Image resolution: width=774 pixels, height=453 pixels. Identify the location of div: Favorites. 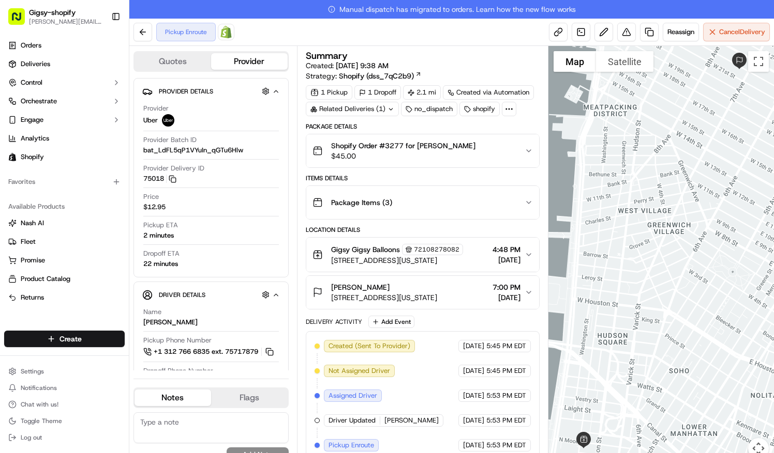
(64, 182).